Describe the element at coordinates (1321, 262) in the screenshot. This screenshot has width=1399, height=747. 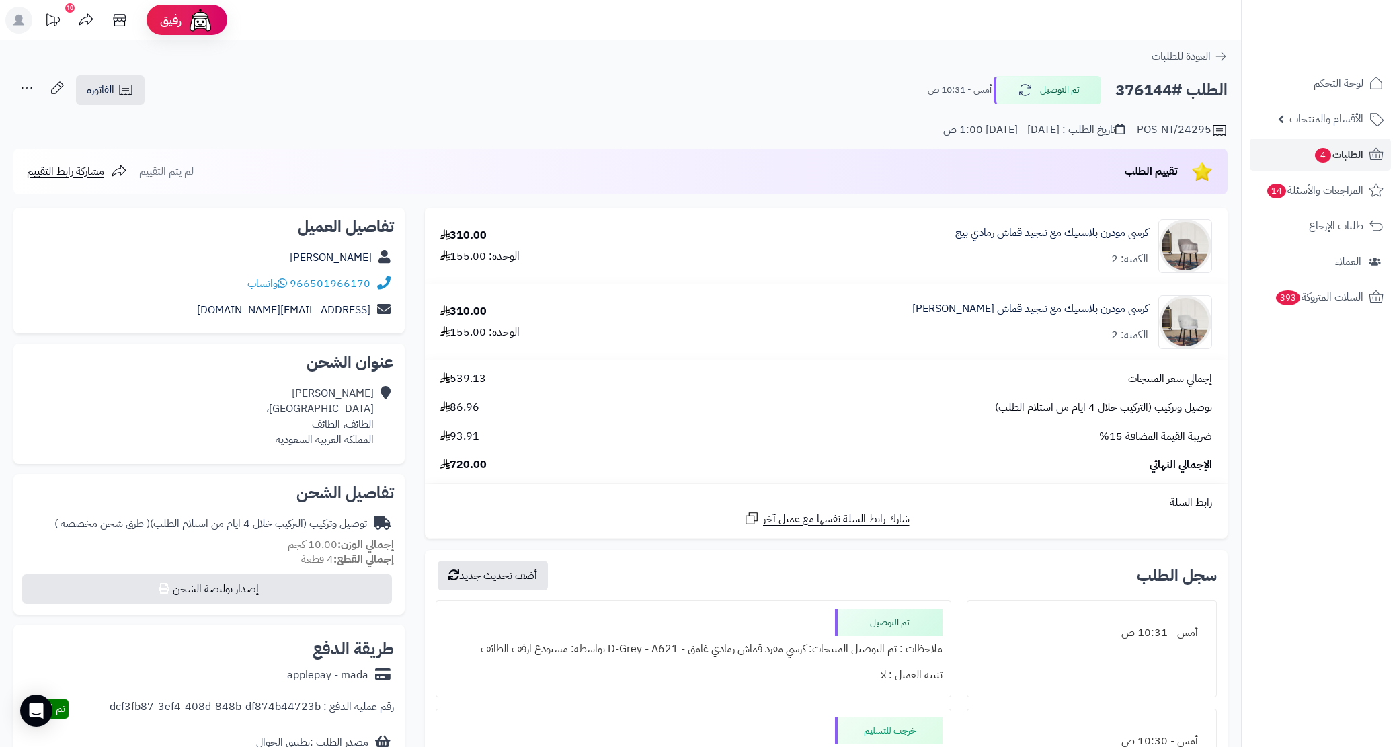
I see `a: العملاء` at that location.